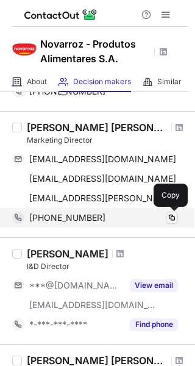 This screenshot has height=366, width=195. What do you see at coordinates (102, 82) in the screenshot?
I see `span: Decision makers` at bounding box center [102, 82].